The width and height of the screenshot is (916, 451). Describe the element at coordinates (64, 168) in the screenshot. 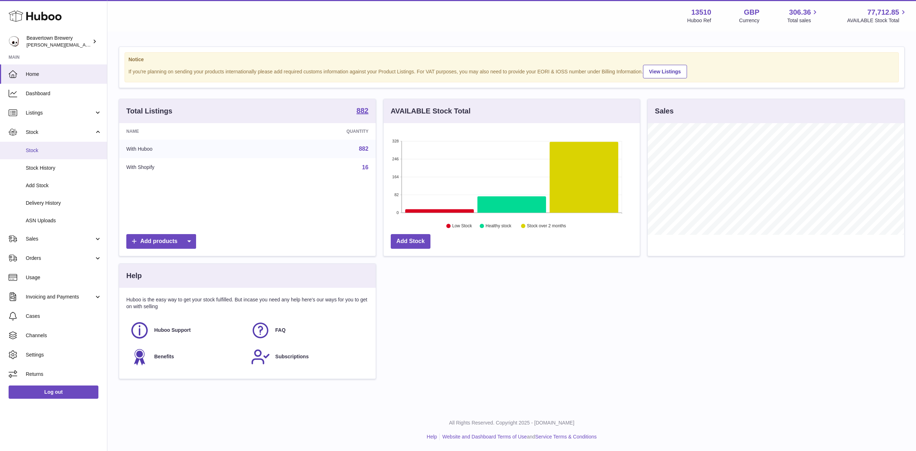

I see `span: Stock History` at that location.